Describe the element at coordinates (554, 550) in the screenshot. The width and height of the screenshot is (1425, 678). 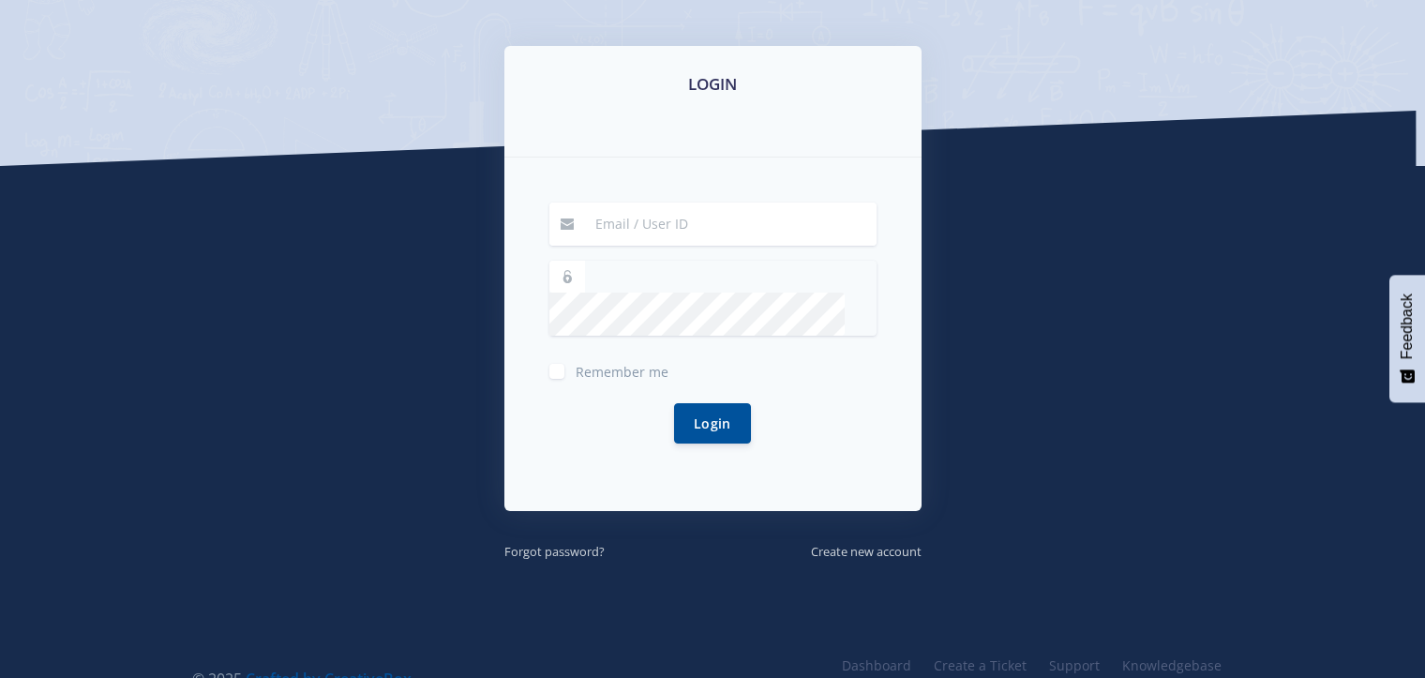
I see `a: Forgot password?` at that location.